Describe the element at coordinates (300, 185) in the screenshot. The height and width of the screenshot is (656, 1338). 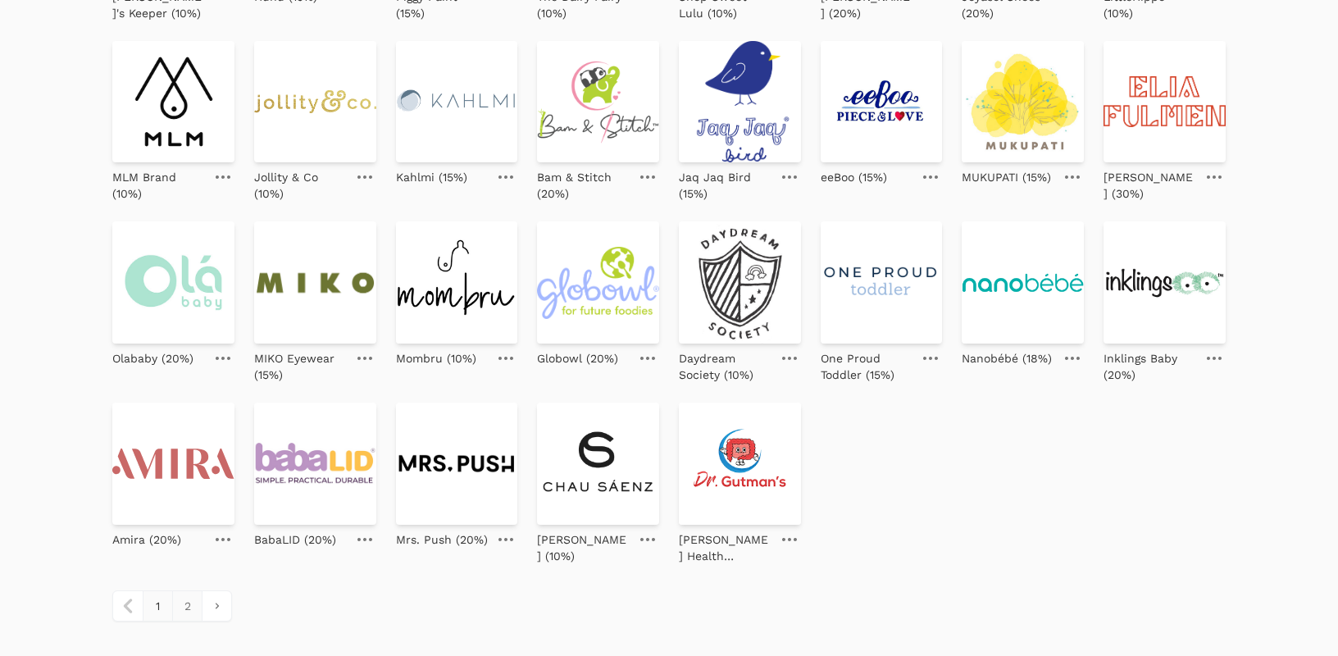
I see `p: Jollity & Co (10%)` at that location.